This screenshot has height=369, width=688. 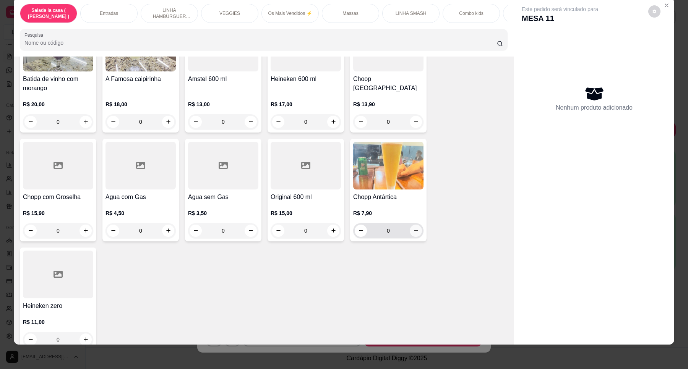 What do you see at coordinates (388, 165) in the screenshot?
I see `img: product-image` at bounding box center [388, 165].